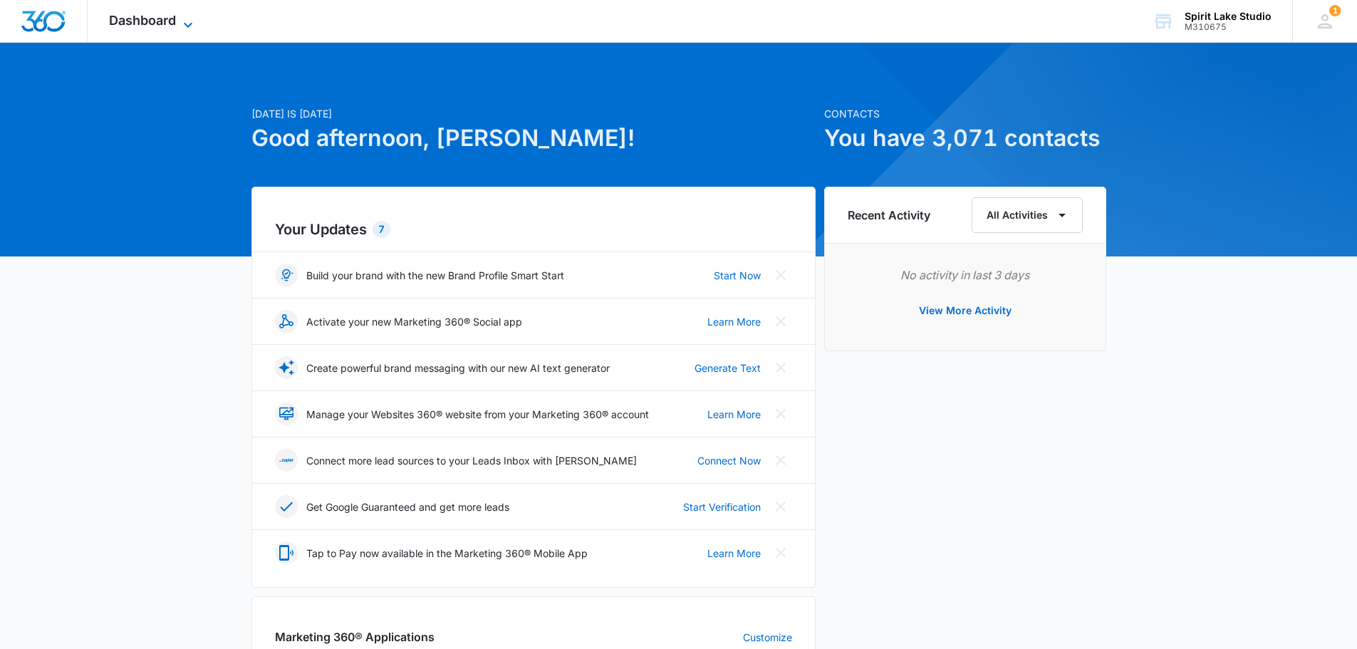  I want to click on span: 1, so click(1335, 11).